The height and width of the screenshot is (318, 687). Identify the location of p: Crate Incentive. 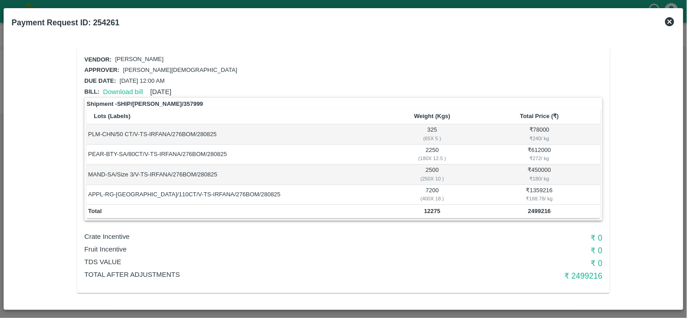
(257, 237).